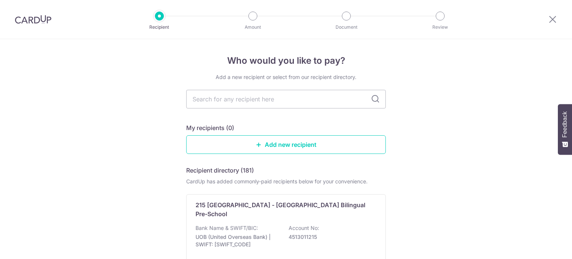  I want to click on span: Feedback, so click(565, 124).